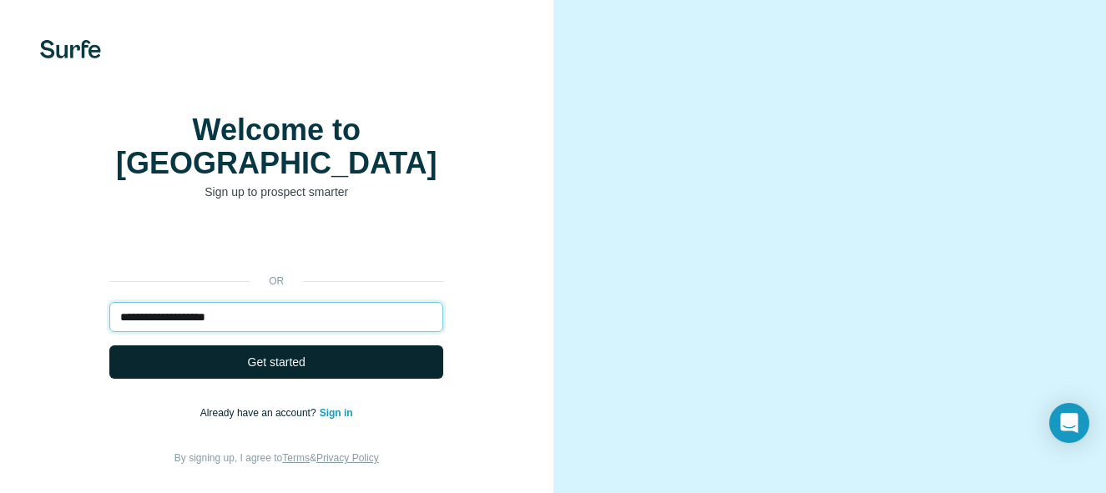  What do you see at coordinates (276, 458) in the screenshot?
I see `span: By signing up, I agree to &` at bounding box center [276, 458].